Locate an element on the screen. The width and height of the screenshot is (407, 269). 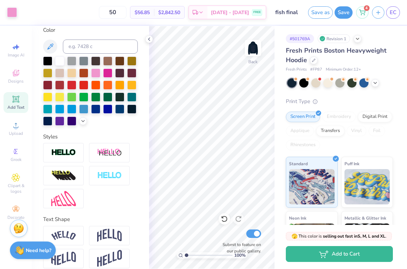
img: Back is located at coordinates (253, 48).